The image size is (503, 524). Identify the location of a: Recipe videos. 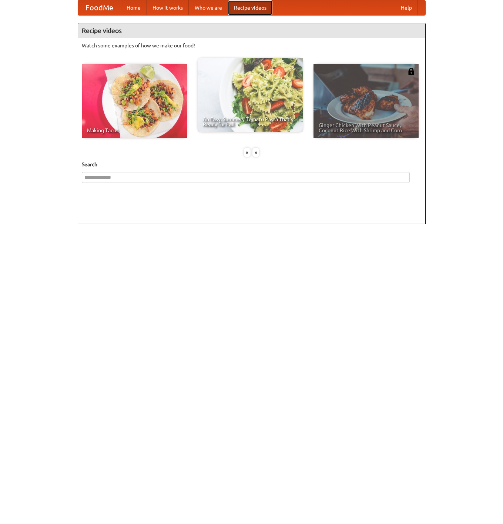
(250, 8).